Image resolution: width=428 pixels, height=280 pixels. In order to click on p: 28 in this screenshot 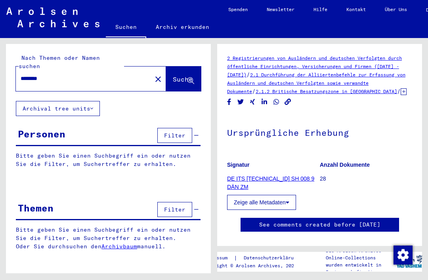, I will do `click(365, 179)`.